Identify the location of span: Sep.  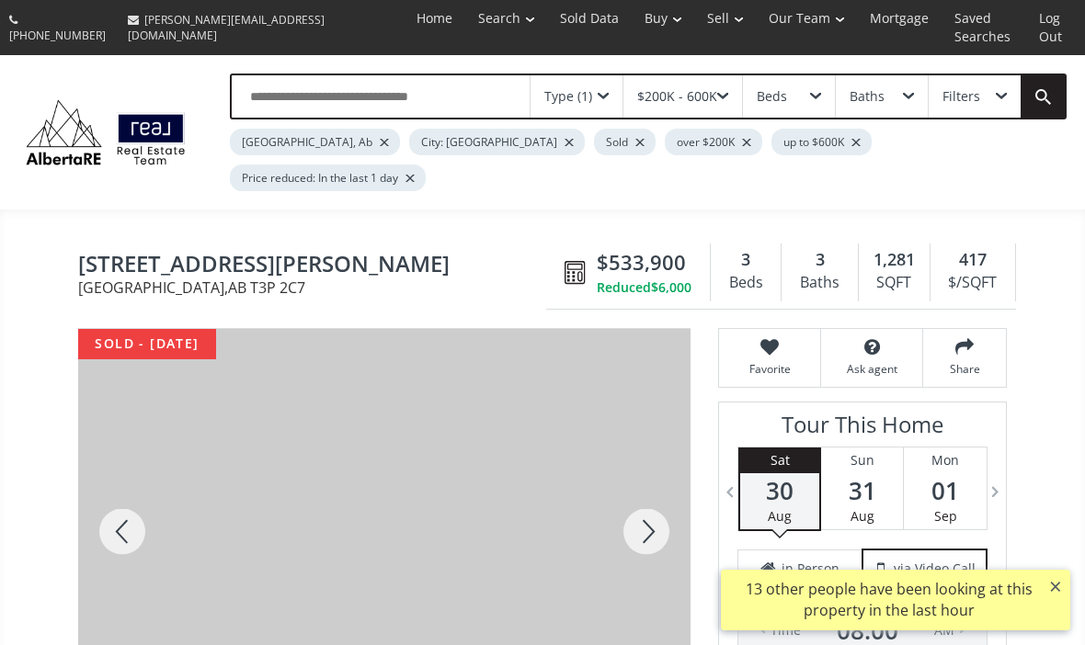
(945, 516).